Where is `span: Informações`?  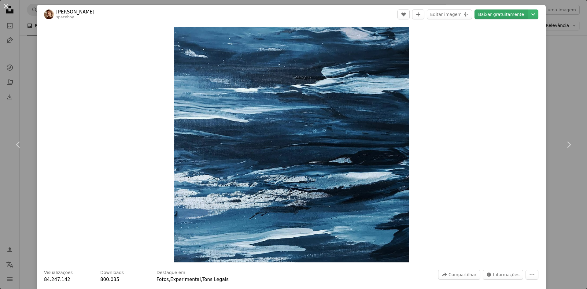 span: Informações is located at coordinates (506, 274).